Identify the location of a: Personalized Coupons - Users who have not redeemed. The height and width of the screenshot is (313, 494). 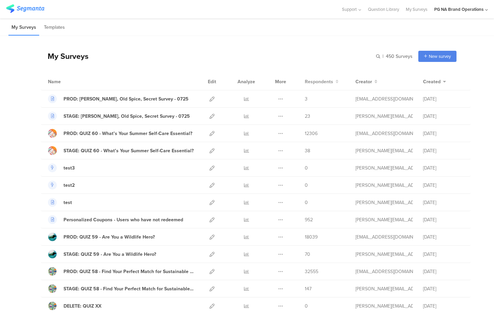
(116, 219).